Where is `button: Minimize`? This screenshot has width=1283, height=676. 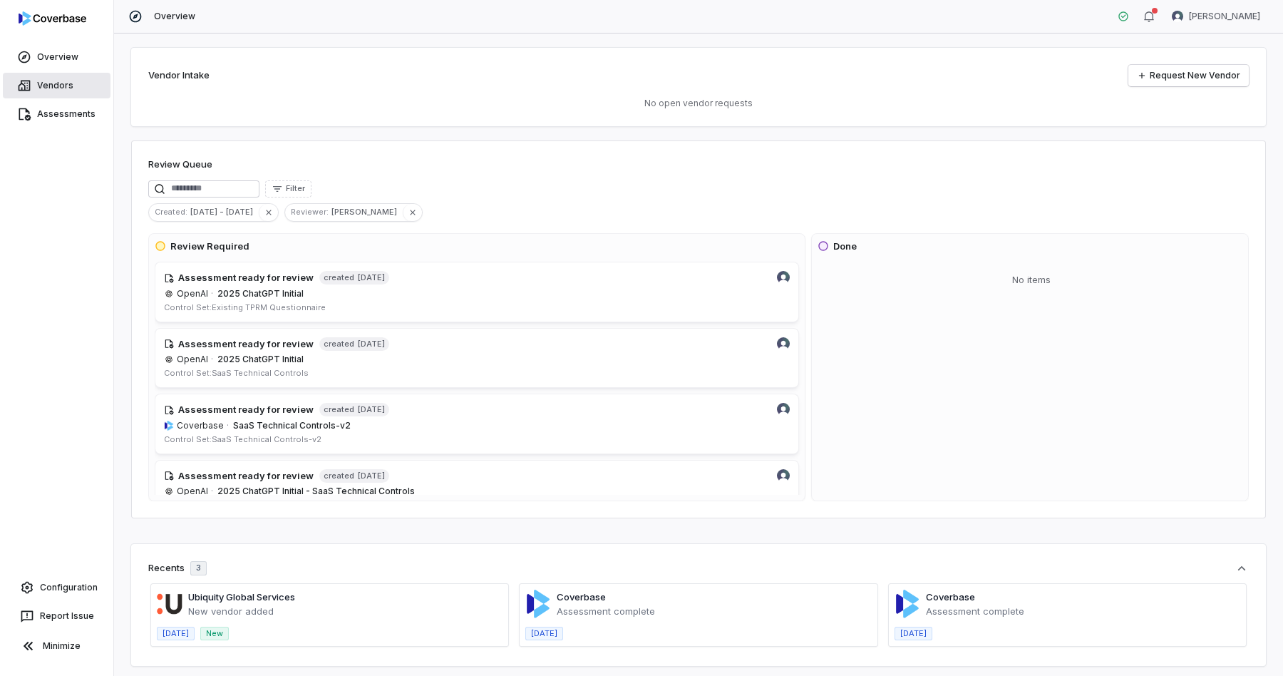 button: Minimize is located at coordinates (56, 646).